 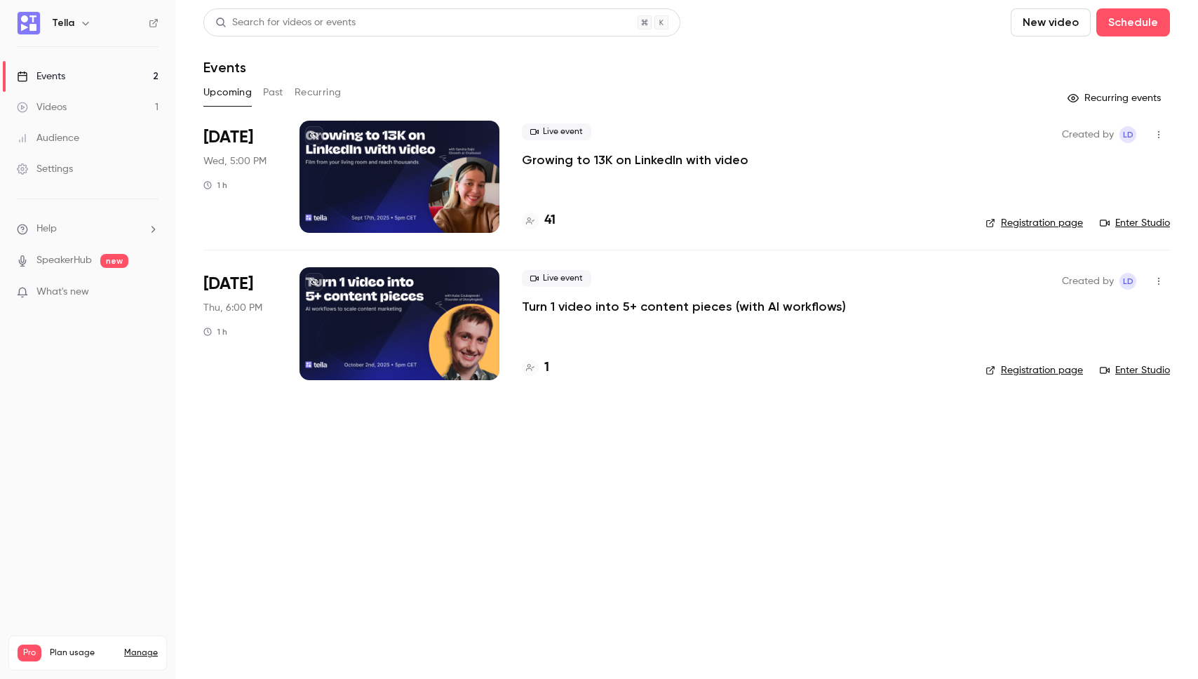 What do you see at coordinates (550, 220) in the screenshot?
I see `h4: 41` at bounding box center [550, 220].